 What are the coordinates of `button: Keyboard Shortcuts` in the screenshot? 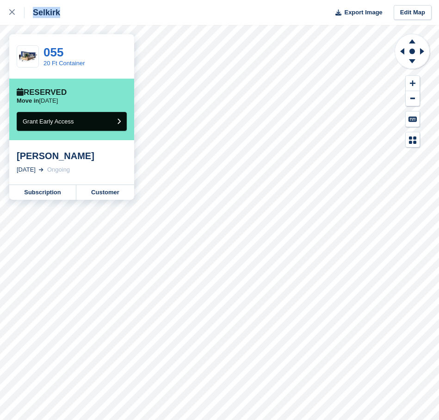 It's located at (412, 119).